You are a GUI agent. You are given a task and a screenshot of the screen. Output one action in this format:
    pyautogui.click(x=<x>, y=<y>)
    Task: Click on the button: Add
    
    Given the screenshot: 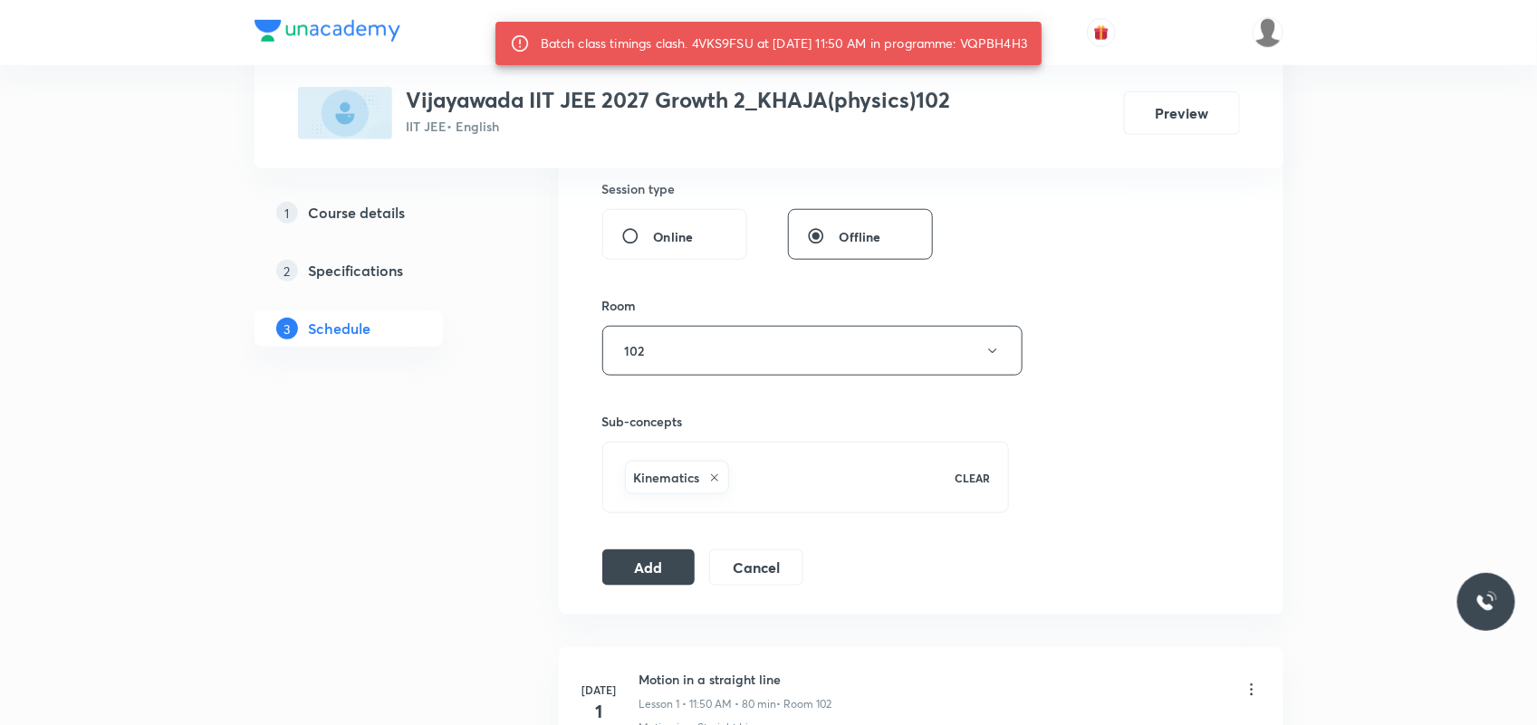 What is the action you would take?
    pyautogui.click(x=648, y=568)
    